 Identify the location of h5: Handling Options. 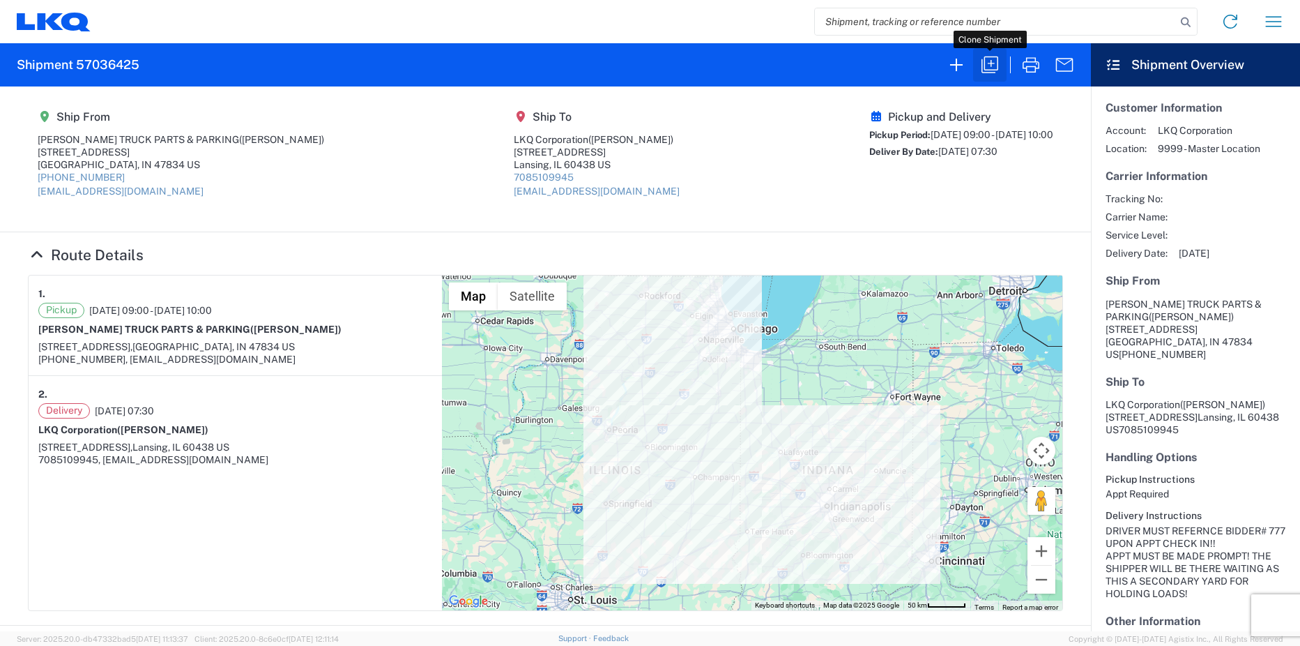
(1196, 457).